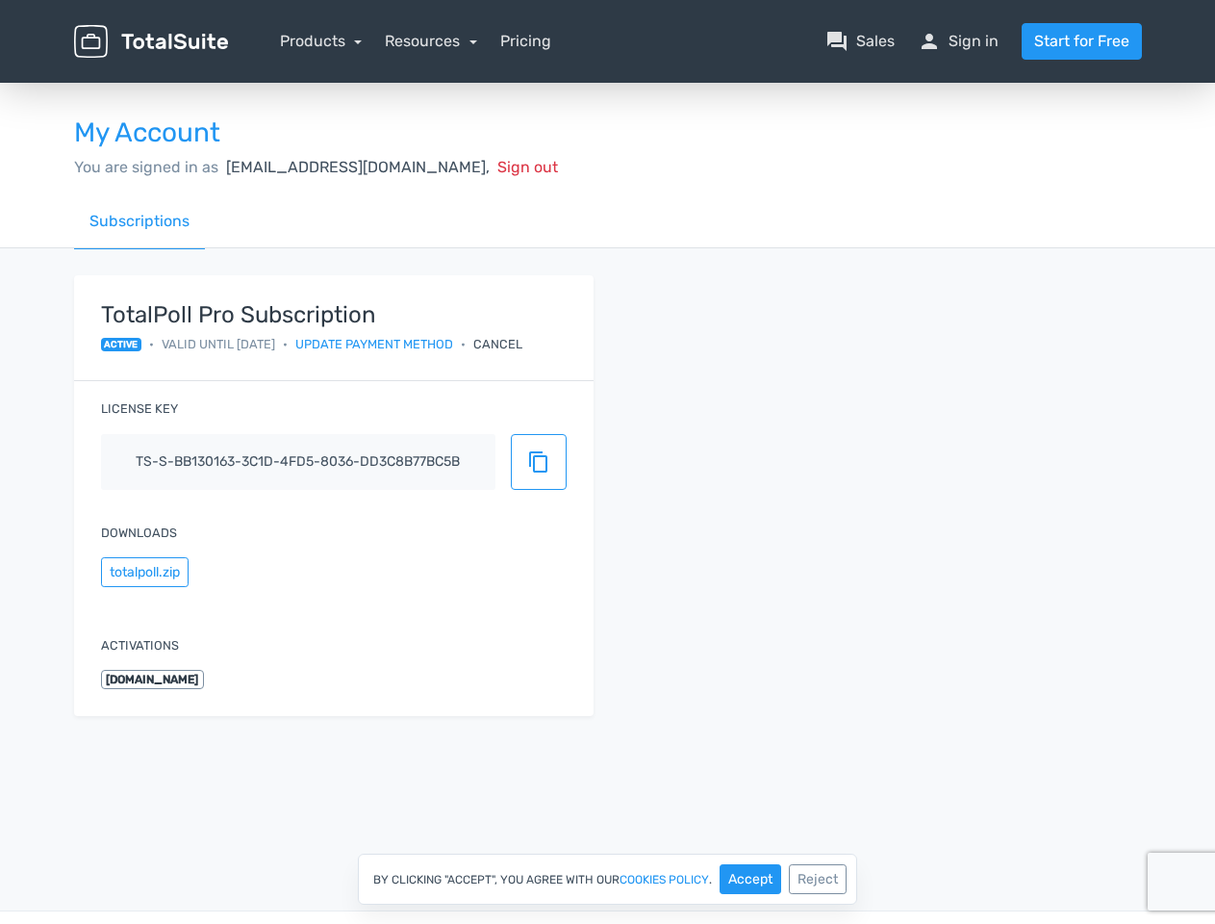  Describe the element at coordinates (497, 343) in the screenshot. I see `div: Cancel` at that location.